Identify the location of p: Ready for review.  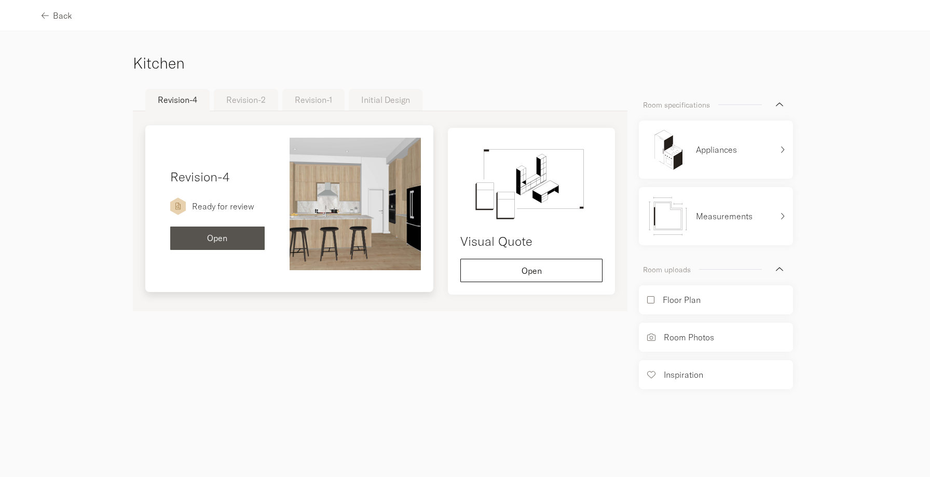
(223, 206).